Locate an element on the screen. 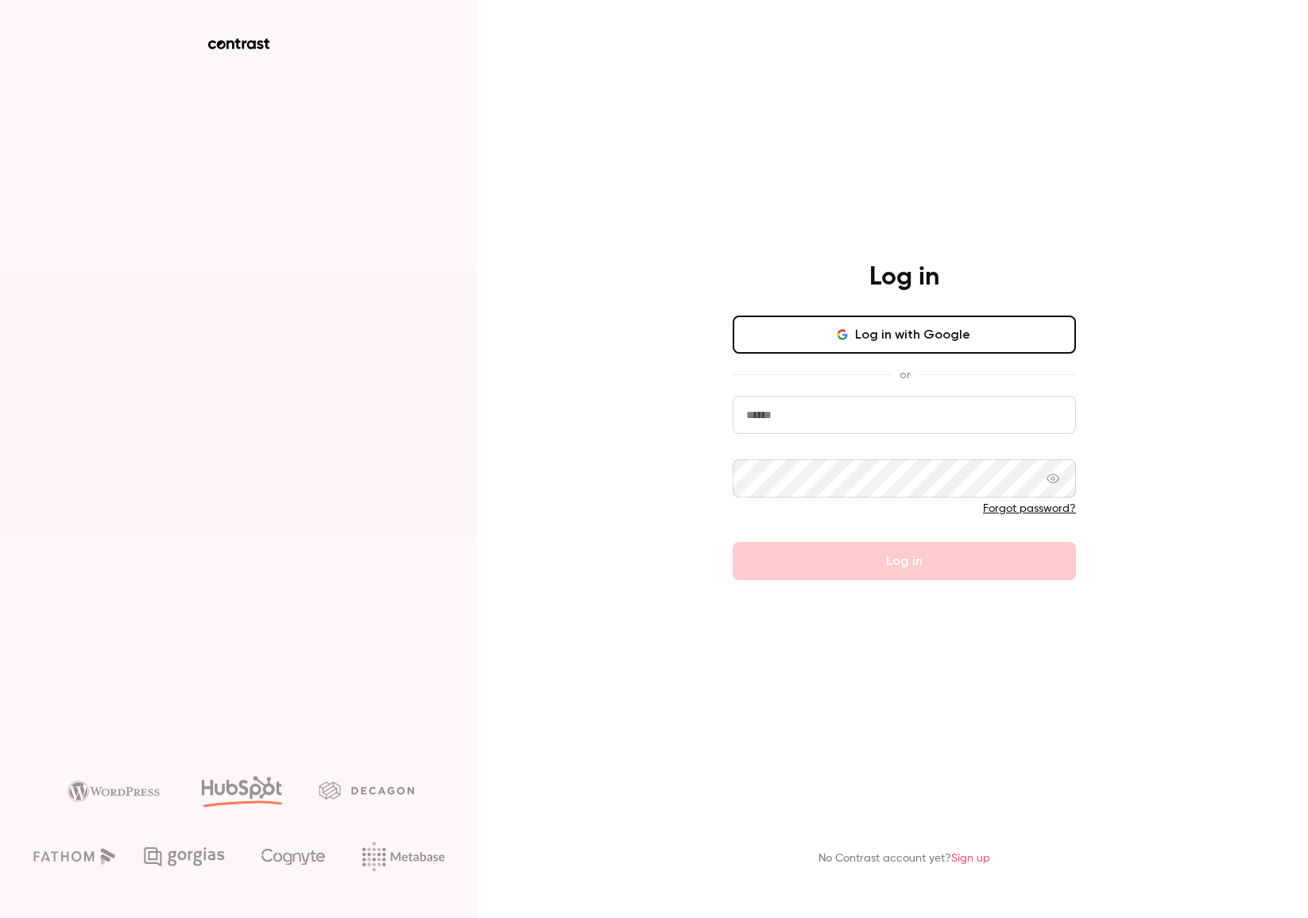 This screenshot has height=918, width=1308. button: Log in with Google is located at coordinates (905, 335).